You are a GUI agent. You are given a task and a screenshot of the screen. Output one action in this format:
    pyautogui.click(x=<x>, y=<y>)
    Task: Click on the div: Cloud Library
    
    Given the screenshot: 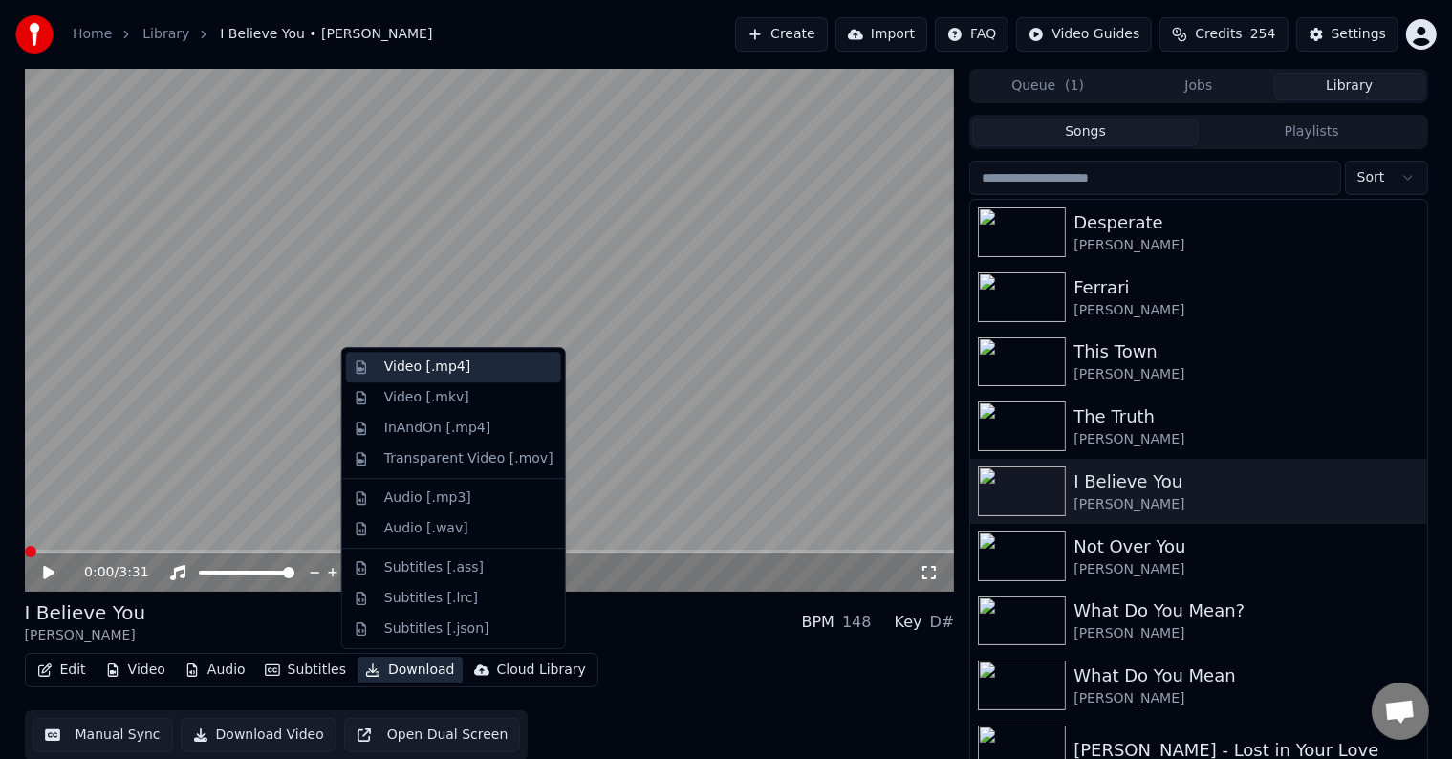 What is the action you would take?
    pyautogui.click(x=541, y=670)
    